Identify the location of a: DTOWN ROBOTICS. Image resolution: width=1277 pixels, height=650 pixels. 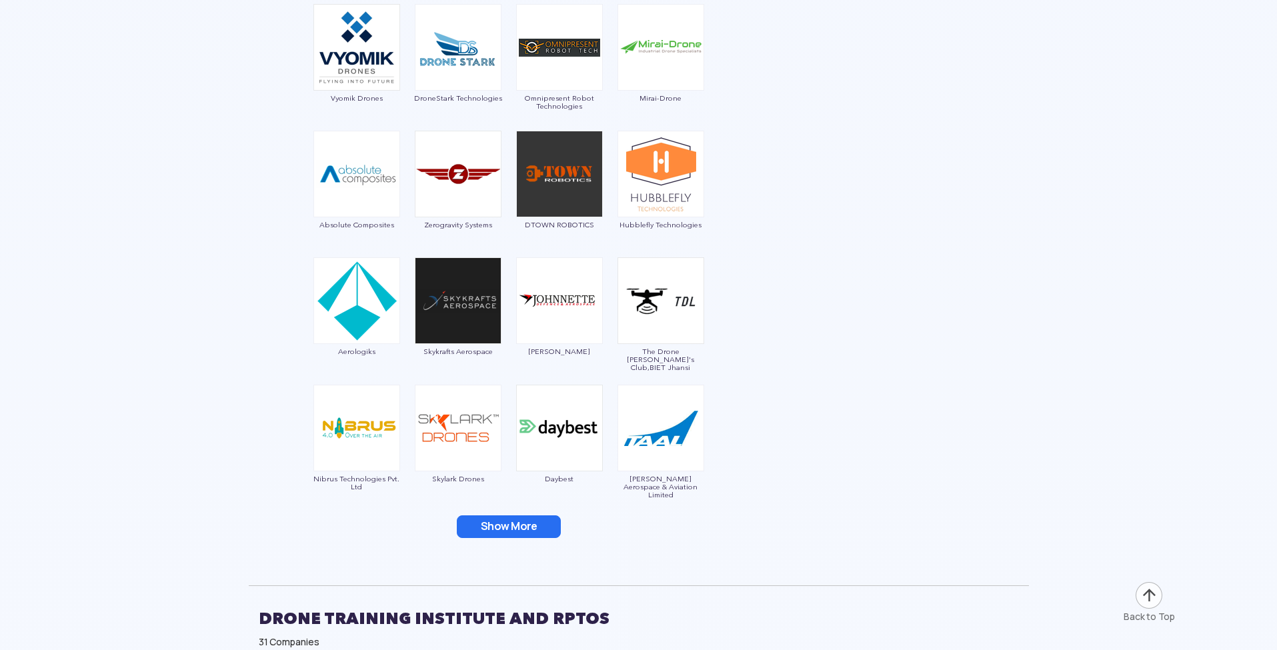
(559, 198).